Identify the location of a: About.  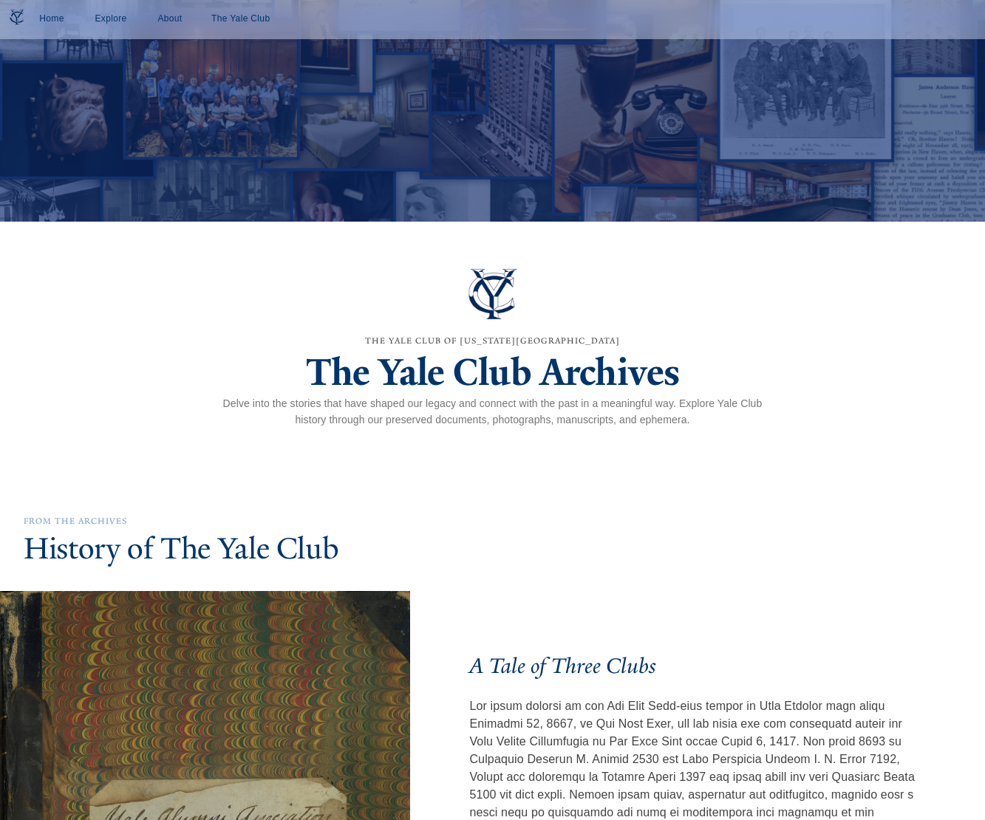
(170, 19).